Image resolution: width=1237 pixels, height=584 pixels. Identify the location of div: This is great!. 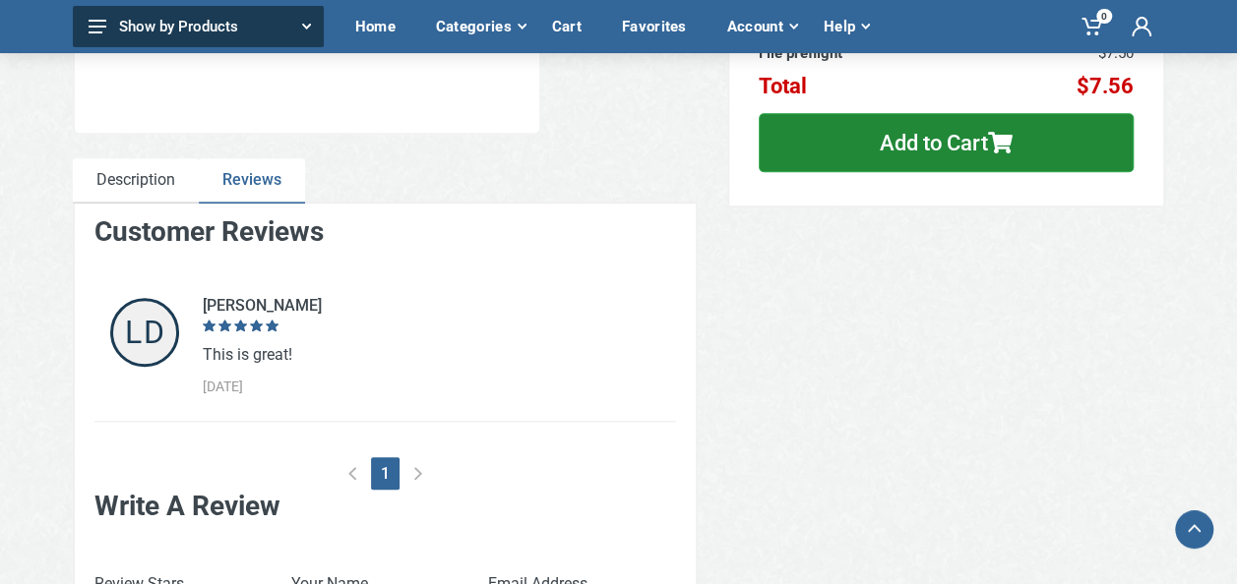
(262, 355).